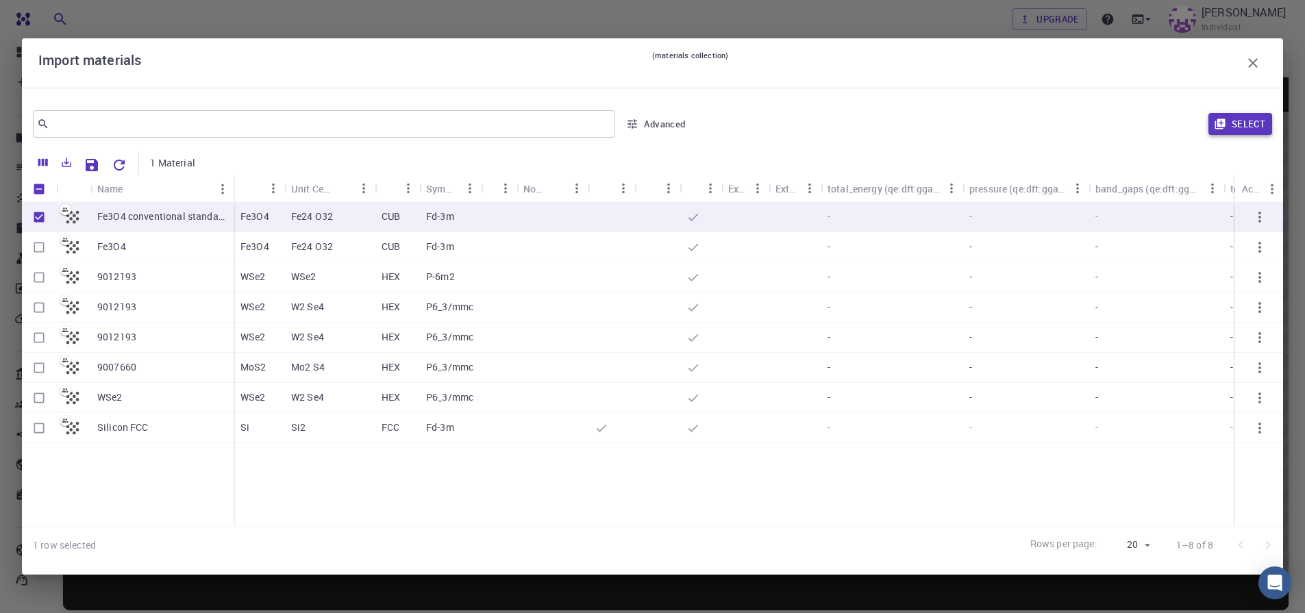 This screenshot has height=613, width=1305. I want to click on div: Lattice, so click(397, 188).